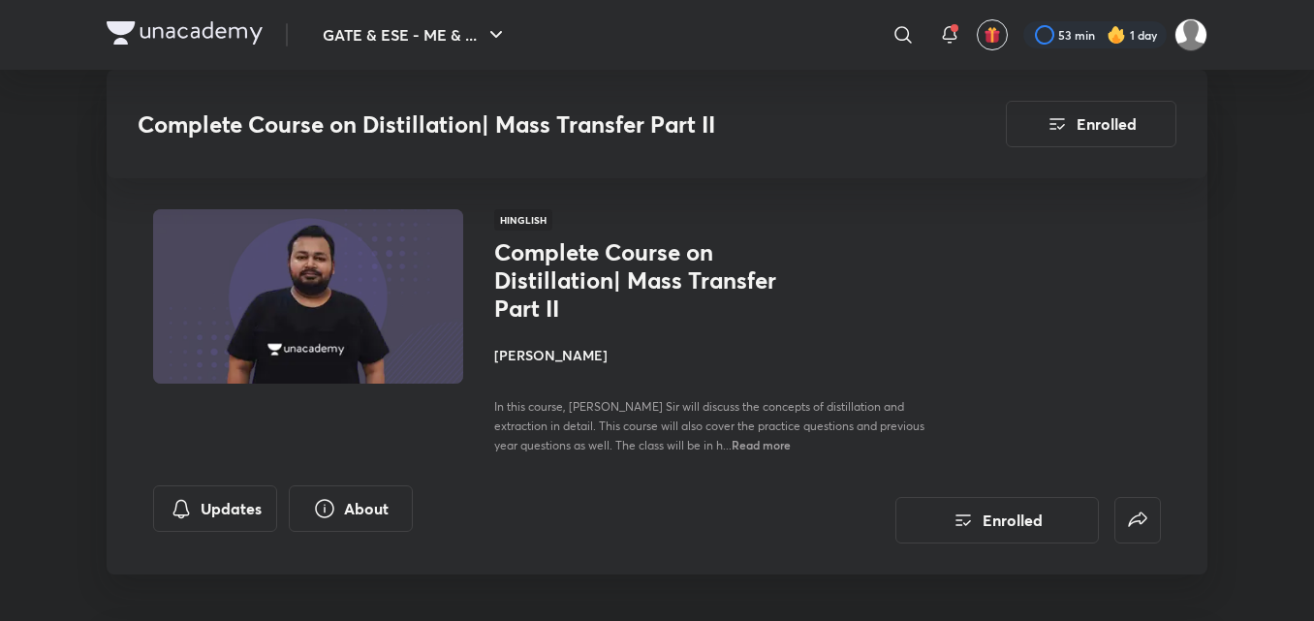 The width and height of the screenshot is (1314, 621). What do you see at coordinates (993, 35) in the screenshot?
I see `img: avatar` at bounding box center [993, 35].